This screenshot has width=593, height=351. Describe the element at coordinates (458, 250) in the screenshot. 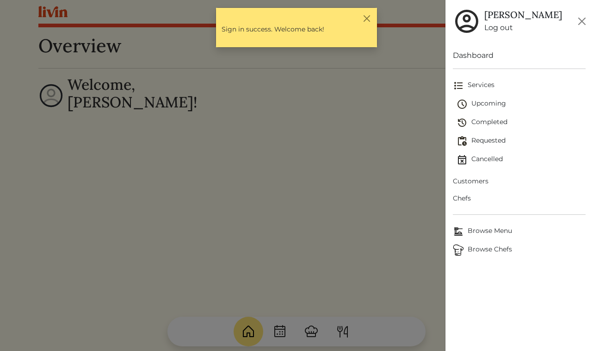

I see `img: Browse Chefs` at that location.